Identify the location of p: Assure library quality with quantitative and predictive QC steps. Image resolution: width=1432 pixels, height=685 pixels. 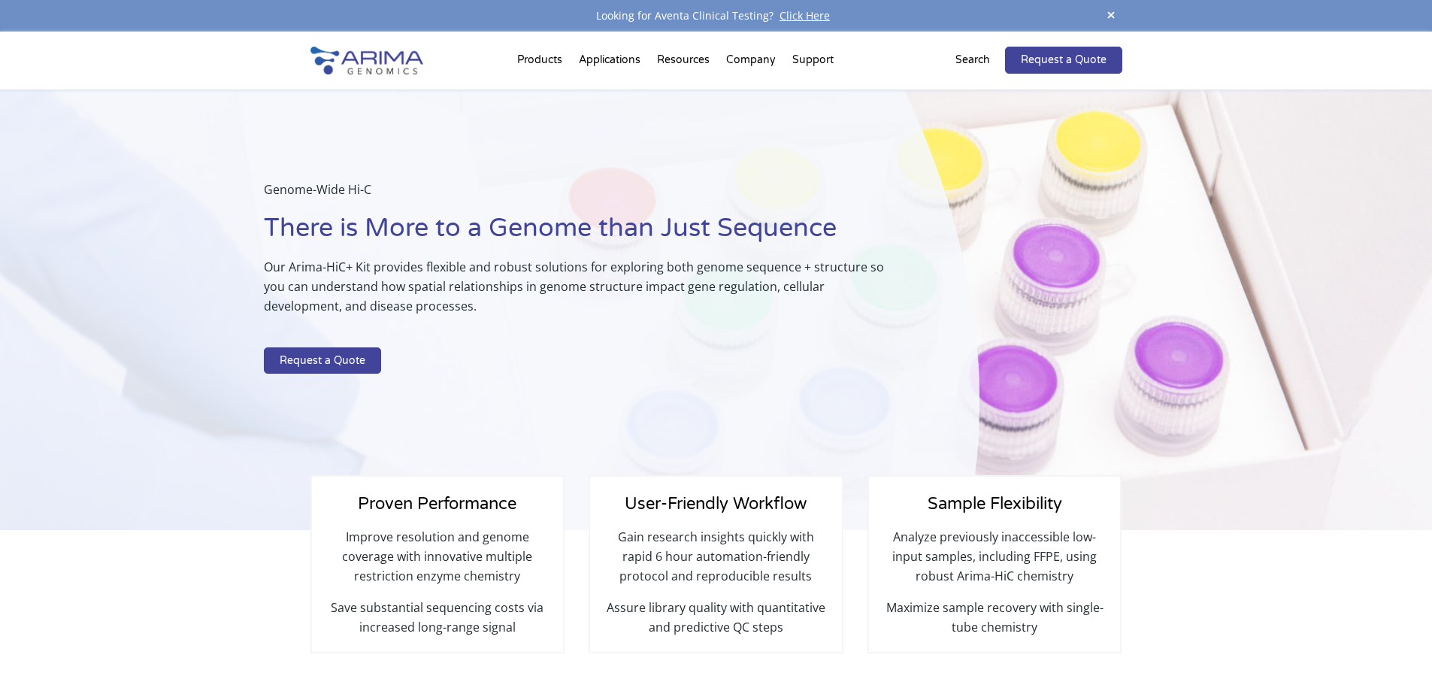
(716, 617).